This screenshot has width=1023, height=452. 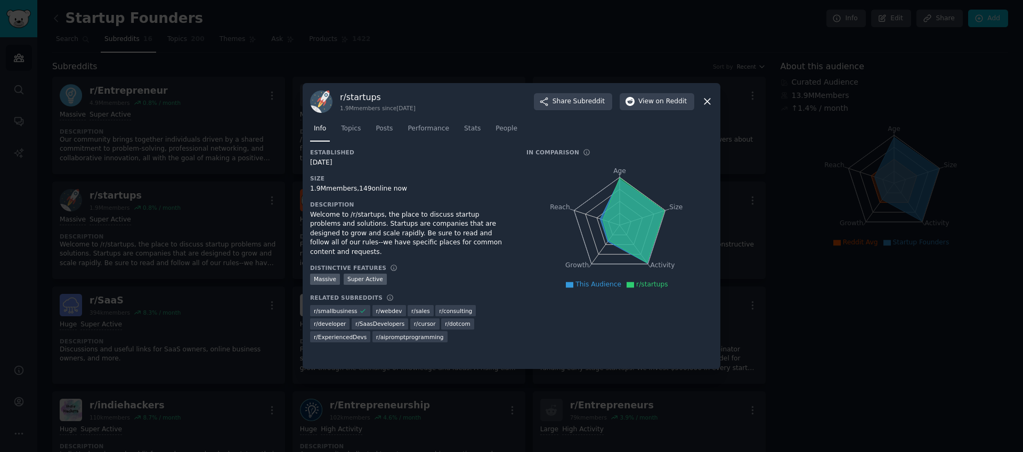 I want to click on span: r/ cursor, so click(x=425, y=324).